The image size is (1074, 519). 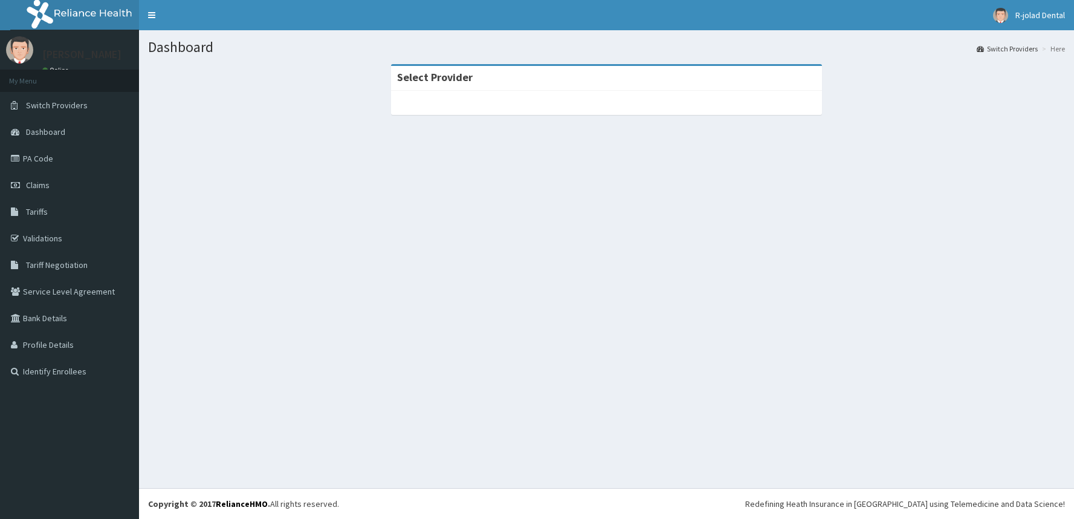 What do you see at coordinates (37, 212) in the screenshot?
I see `span: Tariffs` at bounding box center [37, 212].